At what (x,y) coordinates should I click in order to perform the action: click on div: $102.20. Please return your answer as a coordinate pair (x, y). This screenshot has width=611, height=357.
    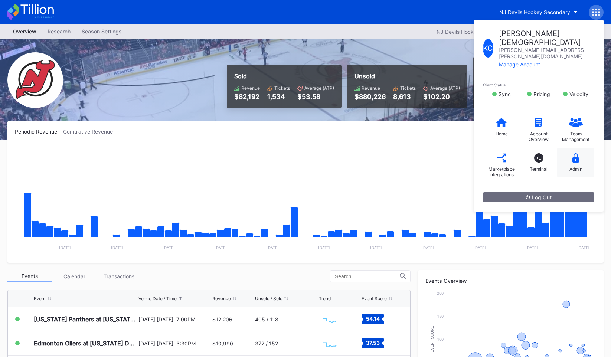
    Looking at the image, I should click on (441, 96).